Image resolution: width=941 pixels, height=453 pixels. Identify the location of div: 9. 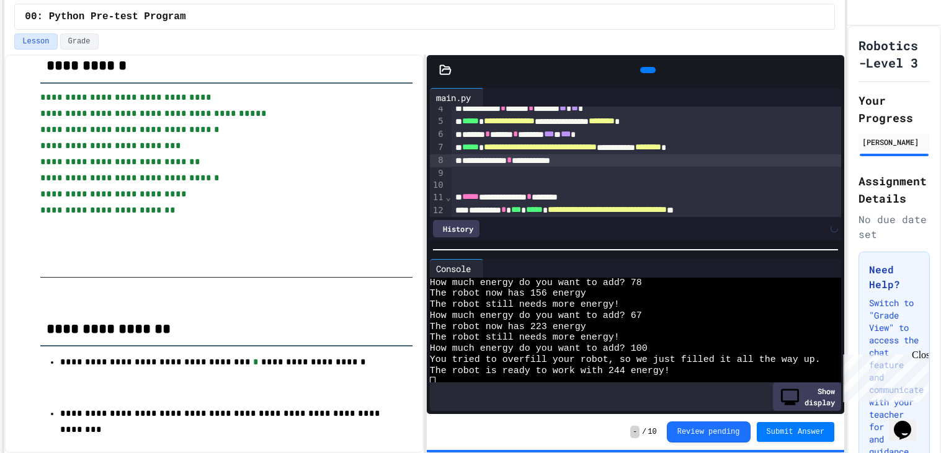
(437, 174).